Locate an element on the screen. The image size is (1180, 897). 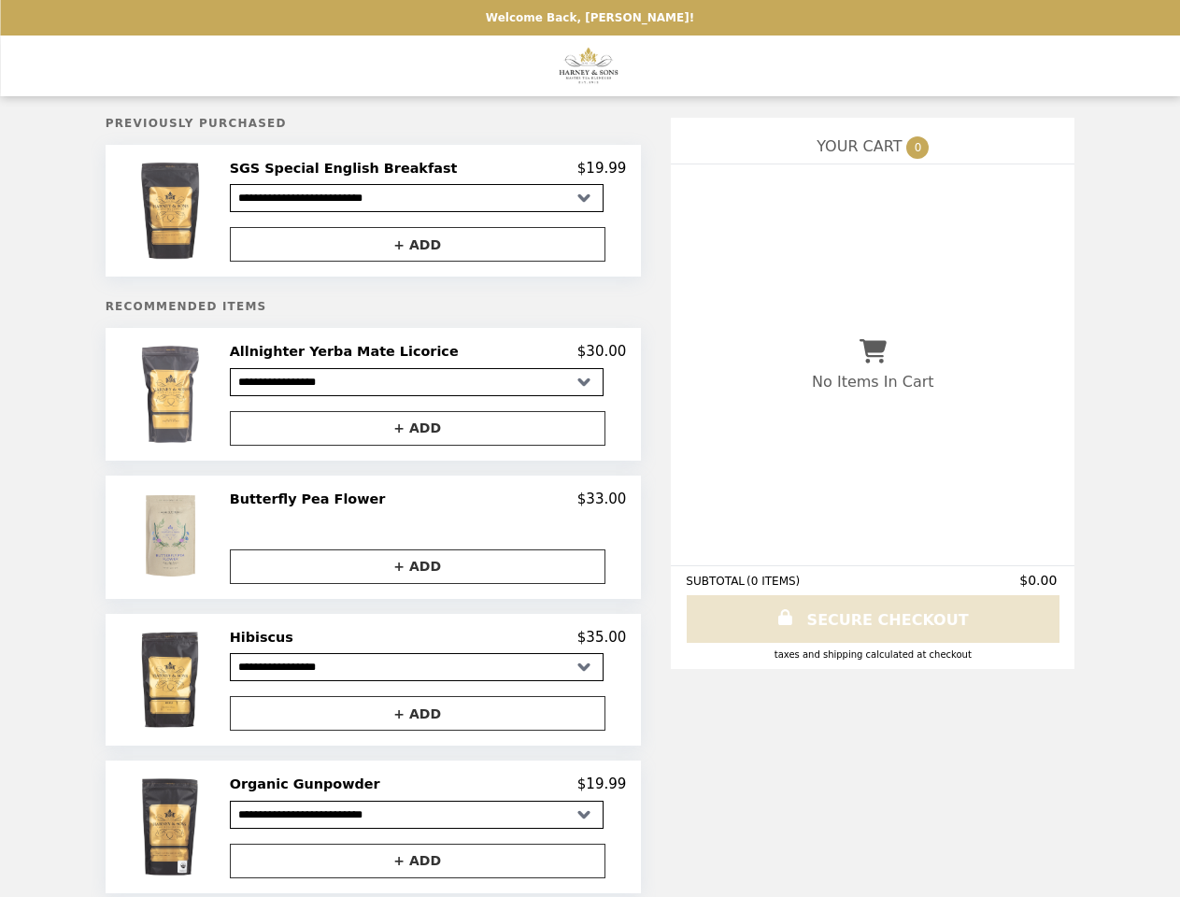
h5: Recommended Items is located at coordinates (374, 306).